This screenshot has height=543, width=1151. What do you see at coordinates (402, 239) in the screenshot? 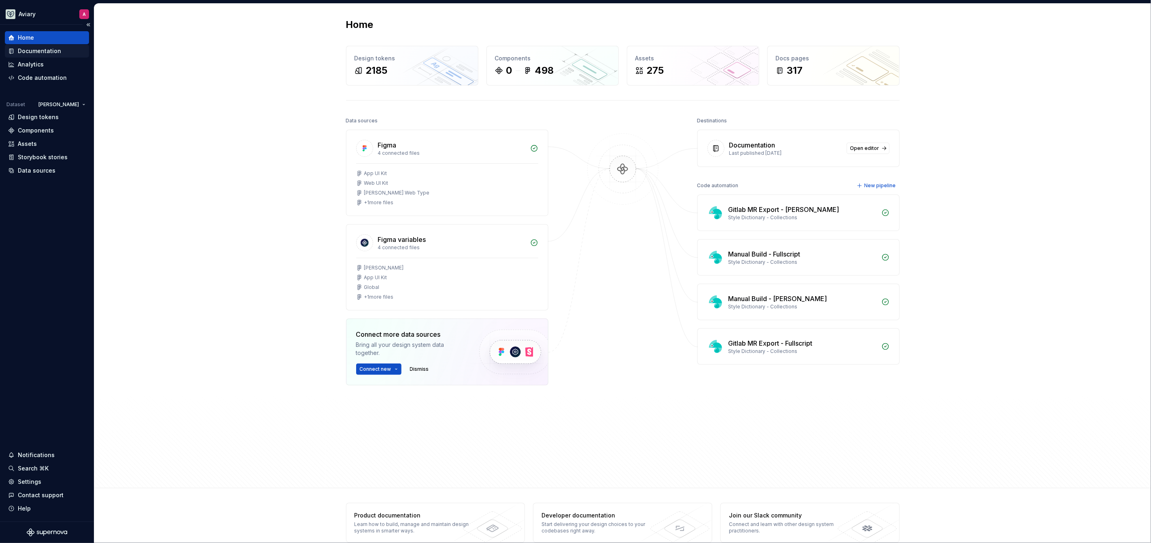
I see `div: Figma variables` at bounding box center [402, 239].